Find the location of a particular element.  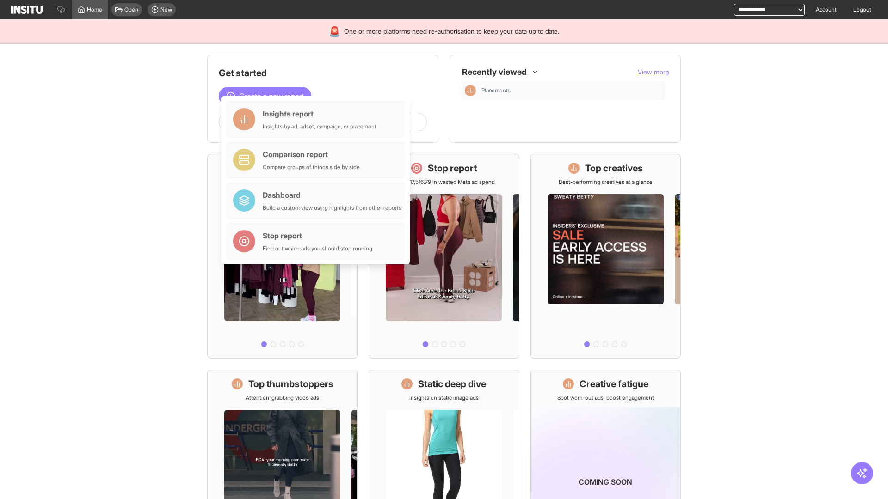

h1: Stop report is located at coordinates (452, 168).